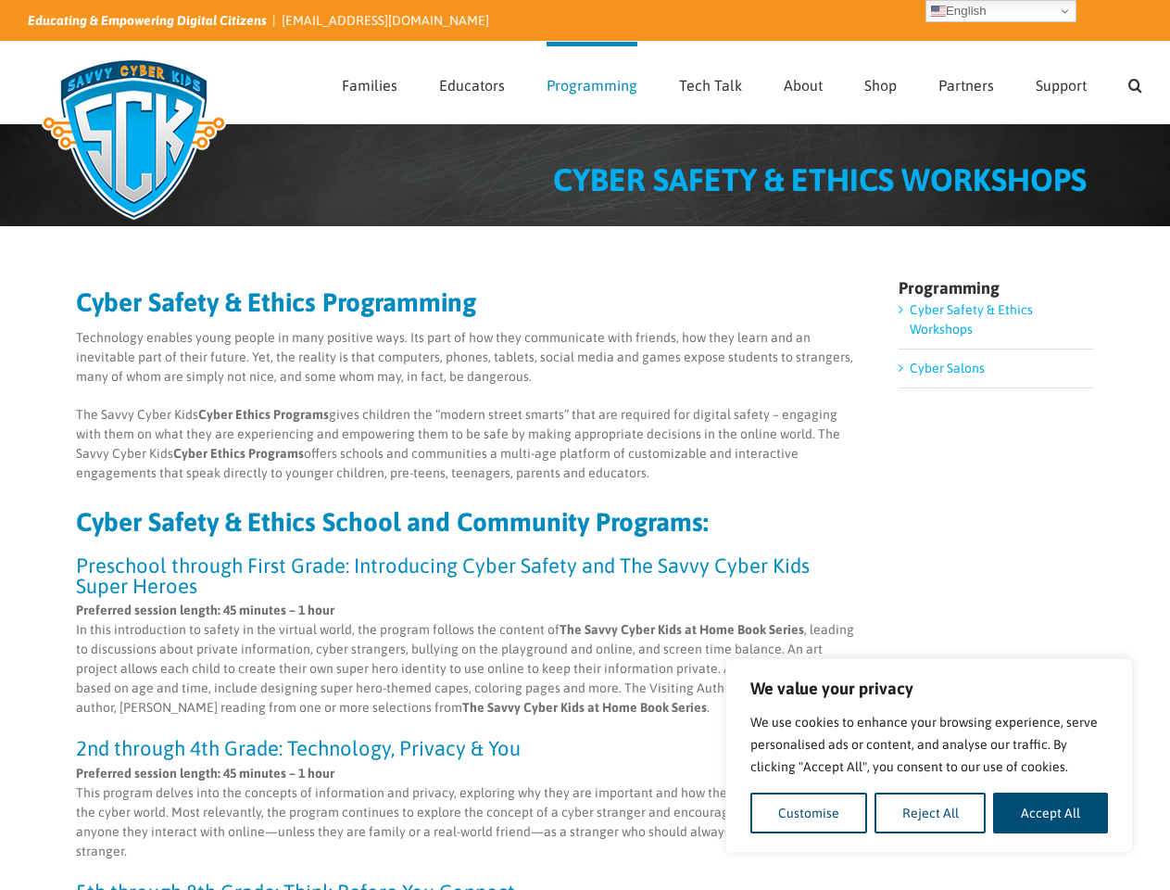  What do you see at coordinates (809, 813) in the screenshot?
I see `button: Customise` at bounding box center [809, 813].